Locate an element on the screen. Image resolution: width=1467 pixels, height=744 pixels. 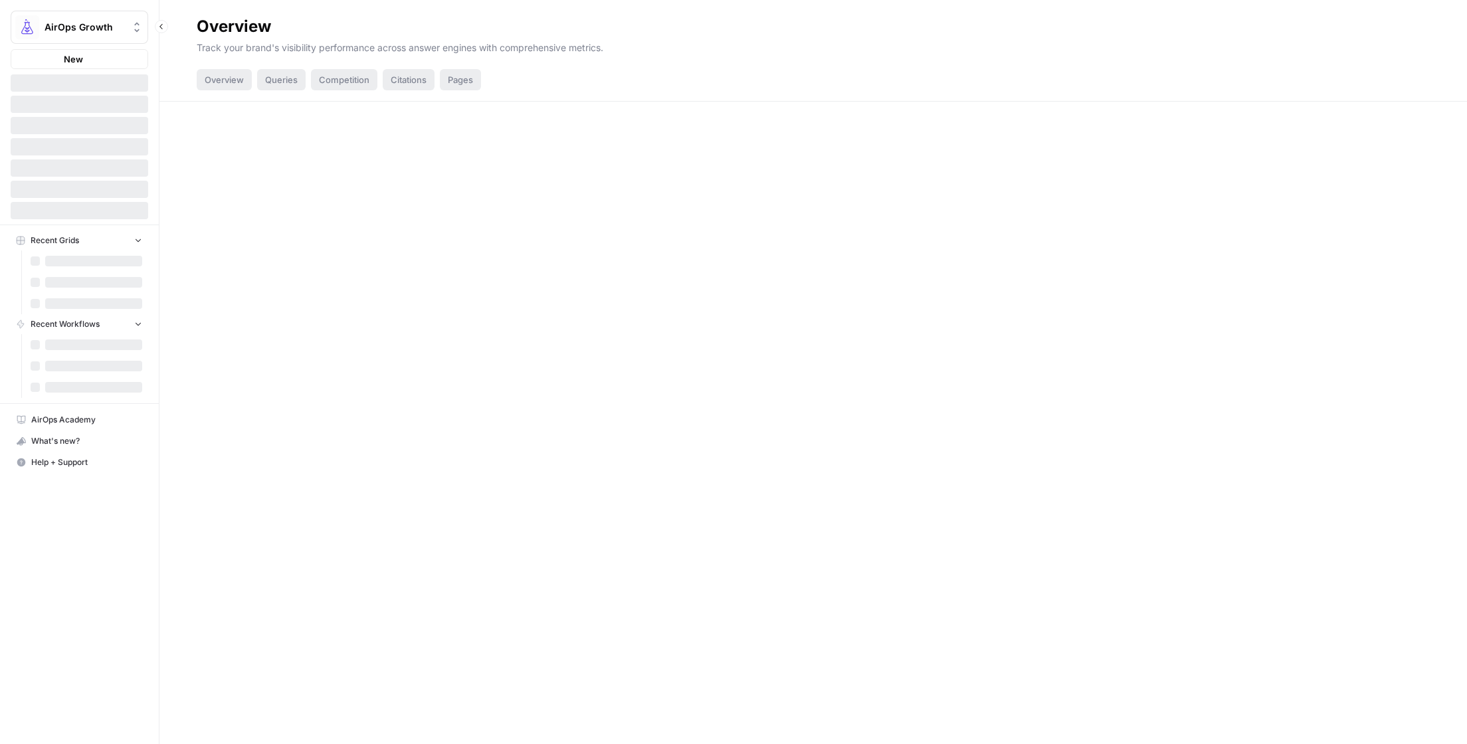
div: Citations is located at coordinates (409, 80).